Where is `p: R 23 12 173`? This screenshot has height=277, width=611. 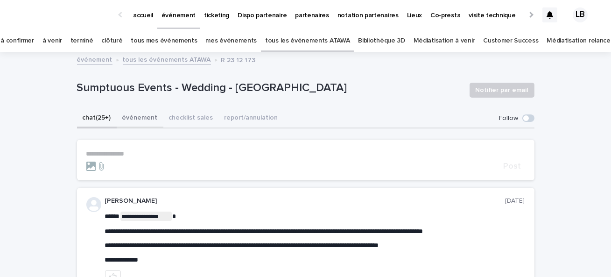
p: R 23 12 173 is located at coordinates (239, 59).